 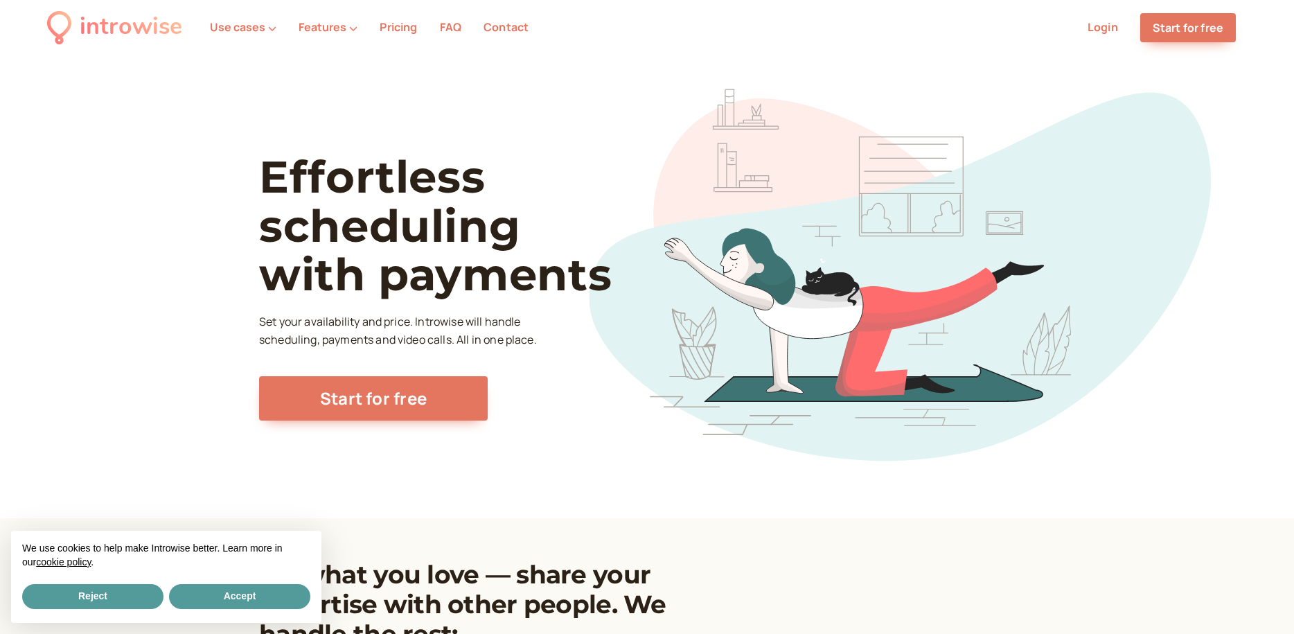 I want to click on a: FAQ, so click(x=450, y=27).